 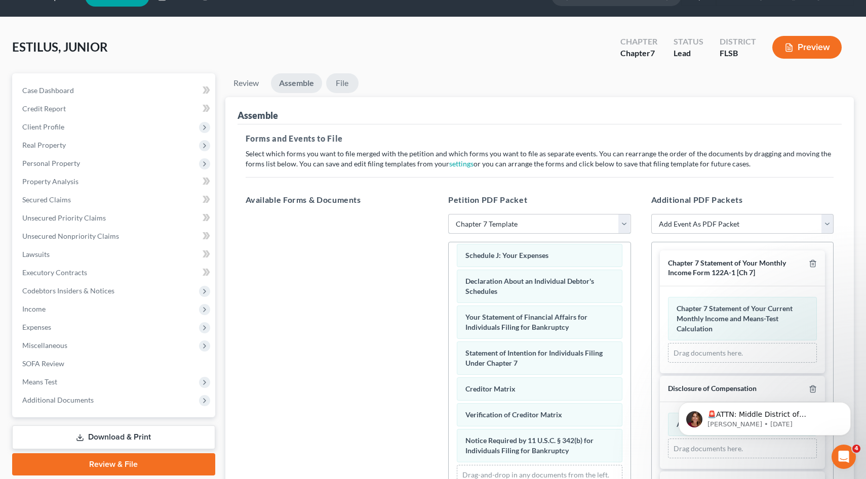 I want to click on div: District, so click(x=738, y=42).